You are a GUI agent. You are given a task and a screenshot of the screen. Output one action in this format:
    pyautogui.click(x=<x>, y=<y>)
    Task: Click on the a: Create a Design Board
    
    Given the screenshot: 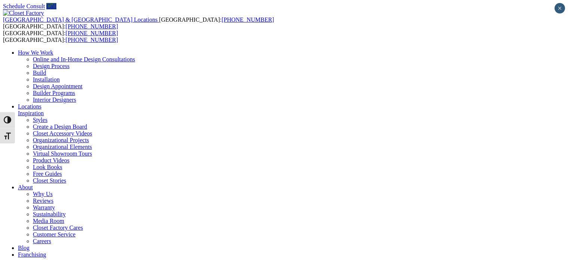 What is the action you would take?
    pyautogui.click(x=60, y=126)
    